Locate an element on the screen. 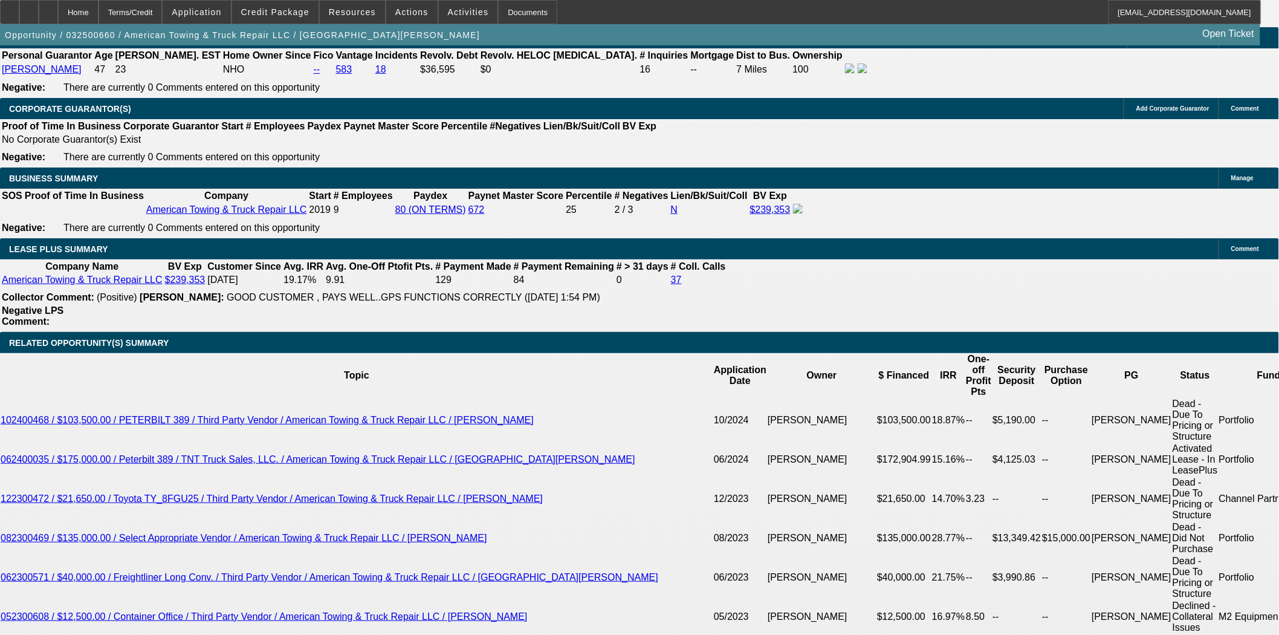 The image size is (1279, 635). td: $21,650.00 is located at coordinates (904, 499).